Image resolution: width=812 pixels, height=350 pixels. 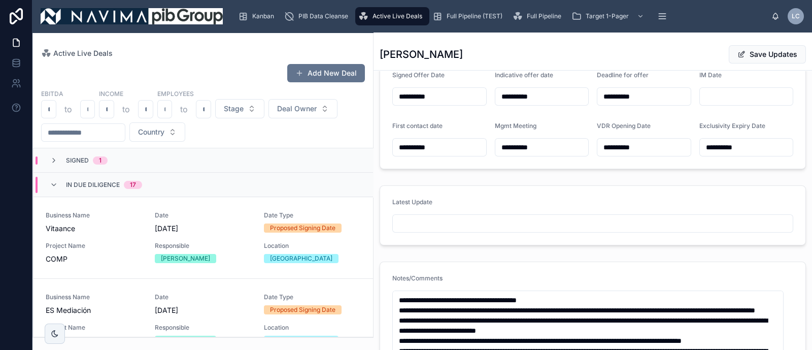 I want to click on span: Latest Update, so click(x=412, y=202).